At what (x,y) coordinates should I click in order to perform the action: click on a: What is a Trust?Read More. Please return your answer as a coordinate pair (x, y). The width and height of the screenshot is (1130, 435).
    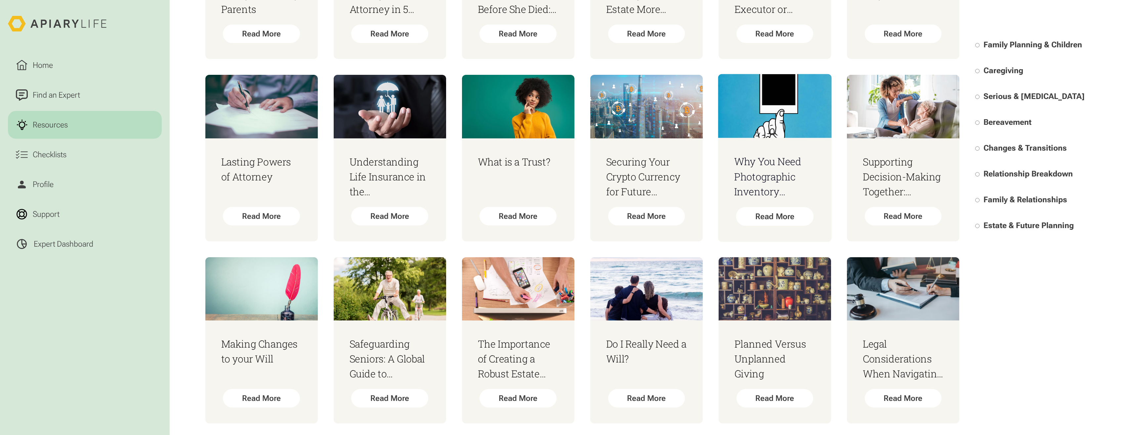
    Looking at the image, I should click on (518, 158).